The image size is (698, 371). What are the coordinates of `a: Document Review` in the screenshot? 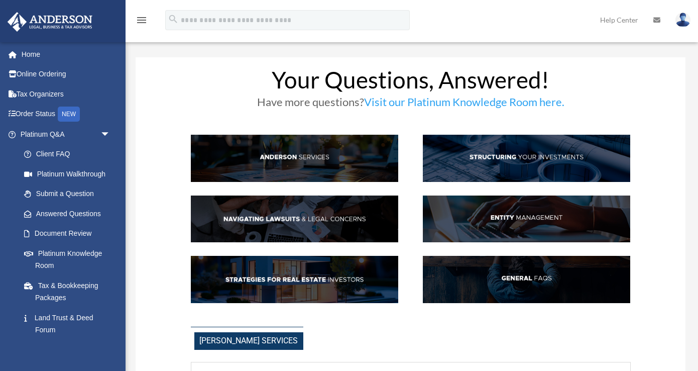 It's located at (70, 234).